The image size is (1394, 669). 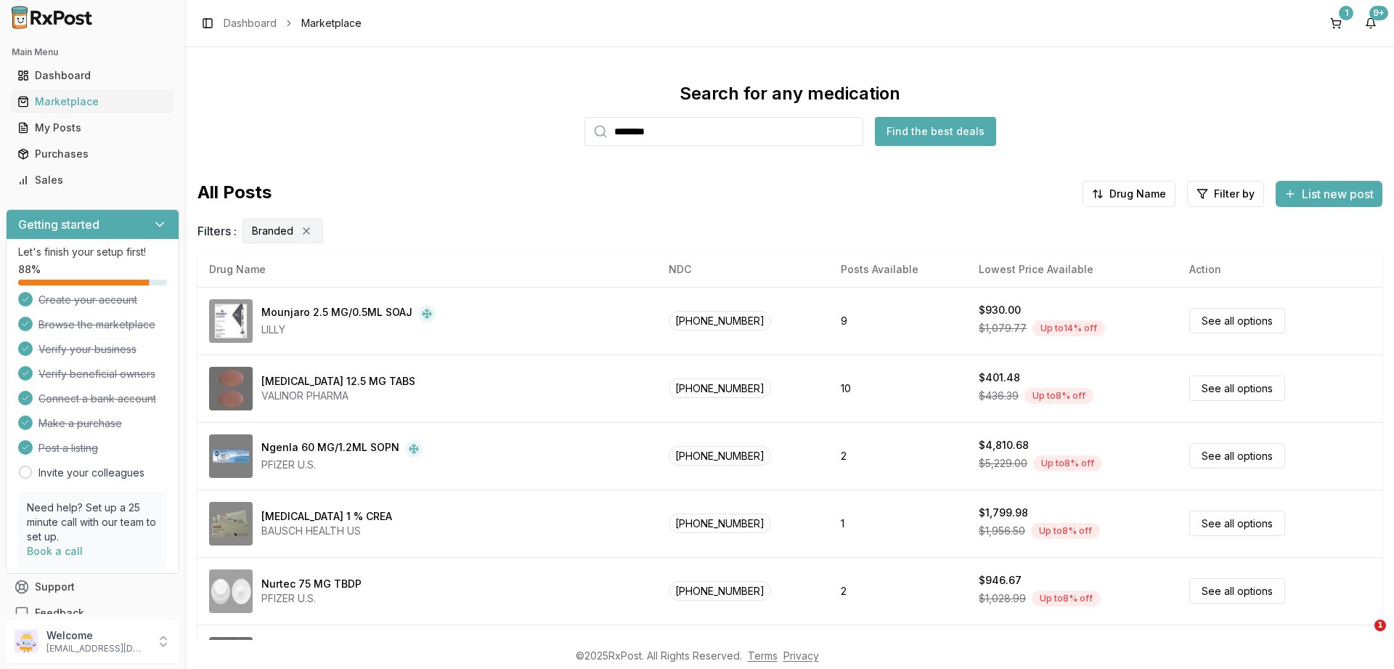 I want to click on div: BAUSCH HEALTH US, so click(x=327, y=531).